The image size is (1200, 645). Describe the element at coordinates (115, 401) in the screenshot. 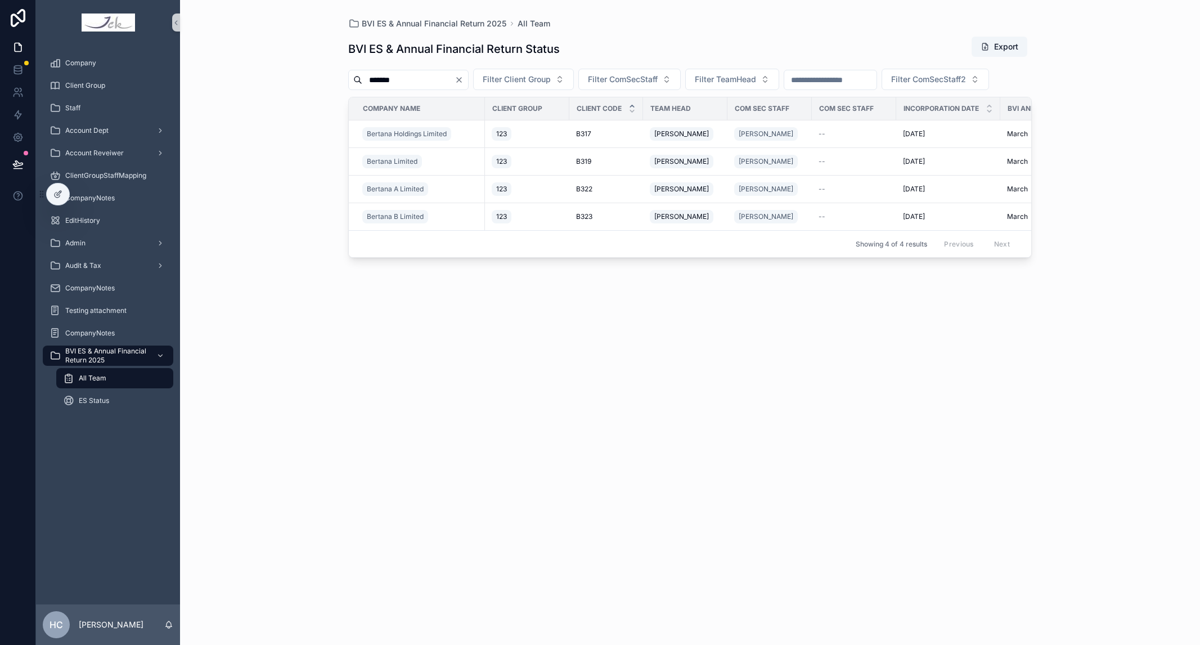

I see `a: ES Status` at that location.